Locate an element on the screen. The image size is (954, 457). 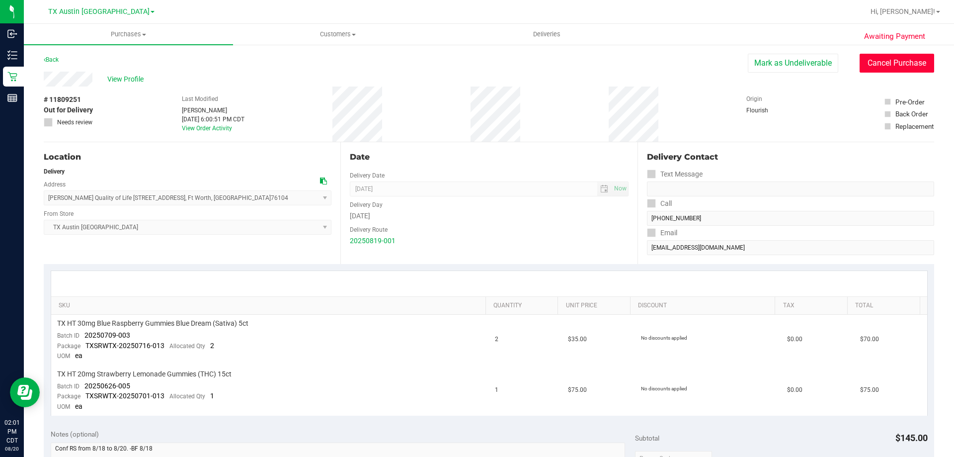
span: 20250626-005 is located at coordinates (107, 385).